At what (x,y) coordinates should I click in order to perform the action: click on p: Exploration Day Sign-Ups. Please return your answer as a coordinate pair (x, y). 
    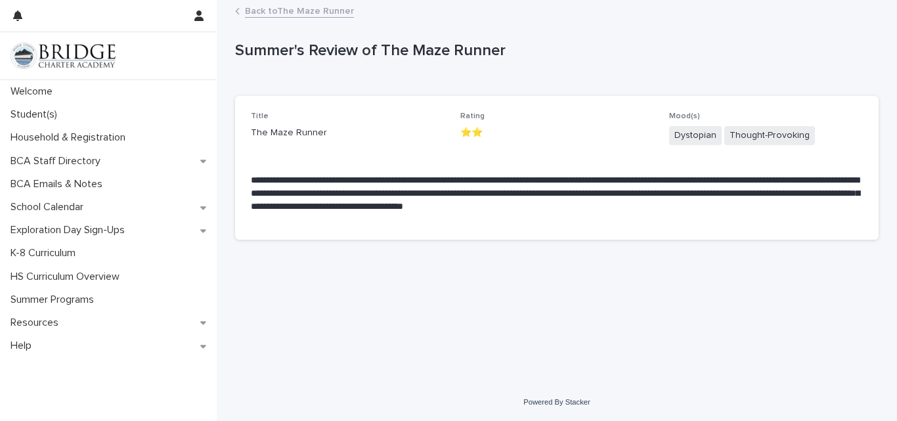
    Looking at the image, I should click on (70, 230).